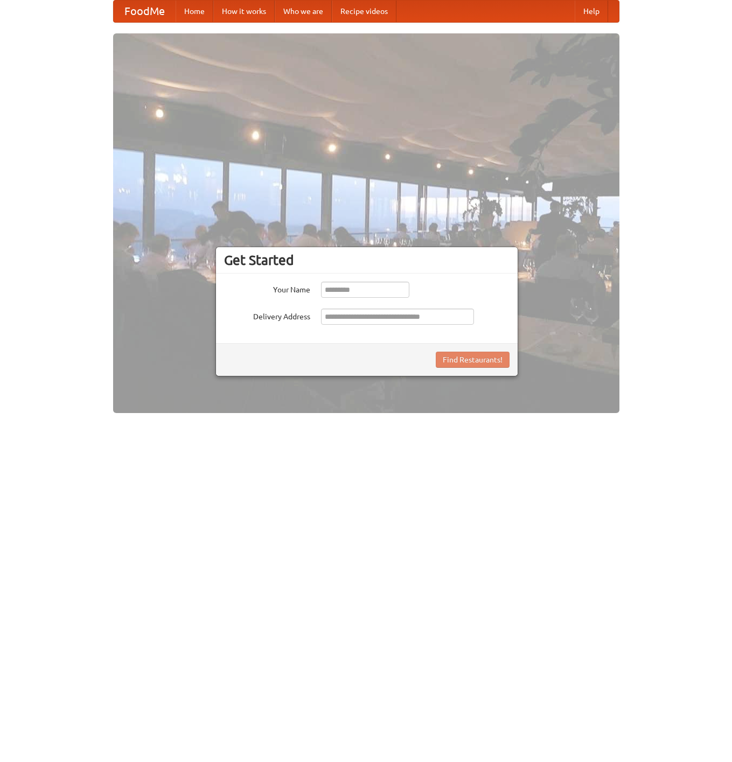  Describe the element at coordinates (591, 11) in the screenshot. I see `a: Help` at that location.